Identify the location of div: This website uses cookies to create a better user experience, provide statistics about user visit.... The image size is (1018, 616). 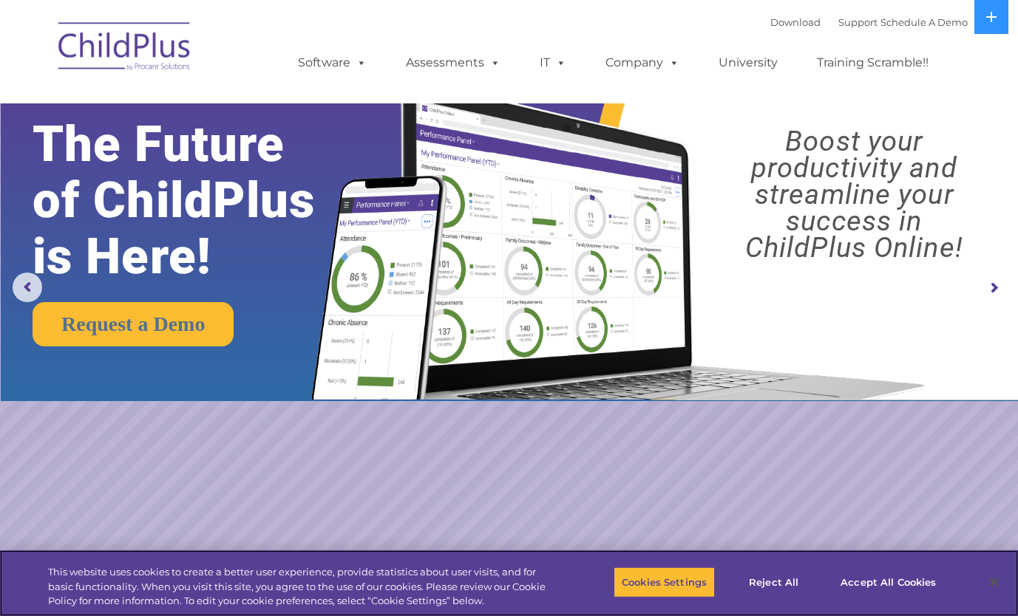
(304, 587).